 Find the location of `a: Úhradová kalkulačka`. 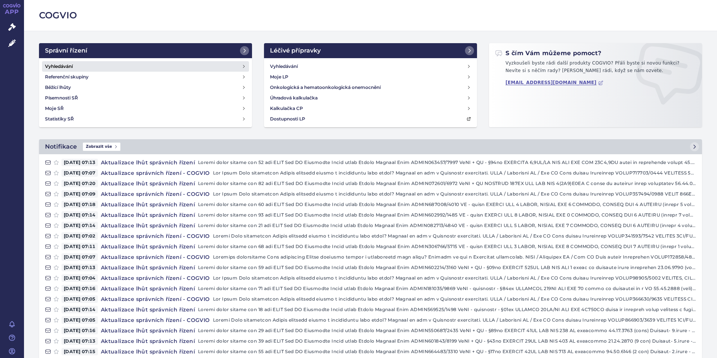

a: Úhradová kalkulačka is located at coordinates (371, 98).